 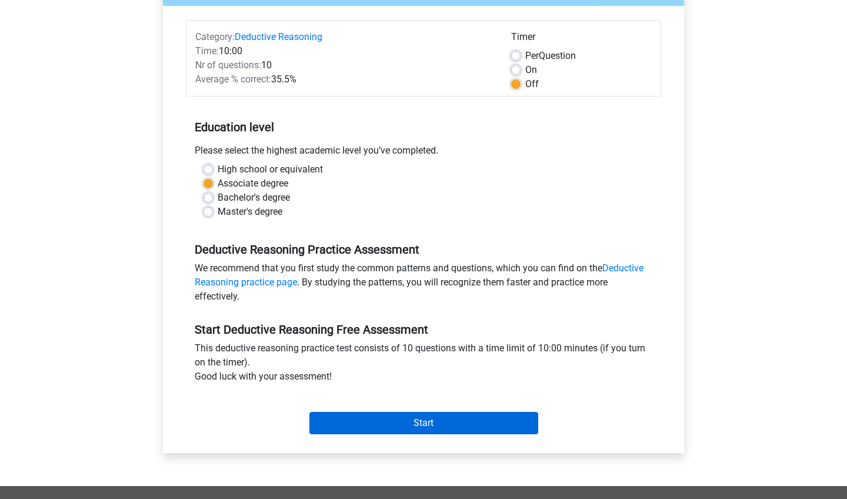 What do you see at coordinates (532, 84) in the screenshot?
I see `label: Off` at bounding box center [532, 84].